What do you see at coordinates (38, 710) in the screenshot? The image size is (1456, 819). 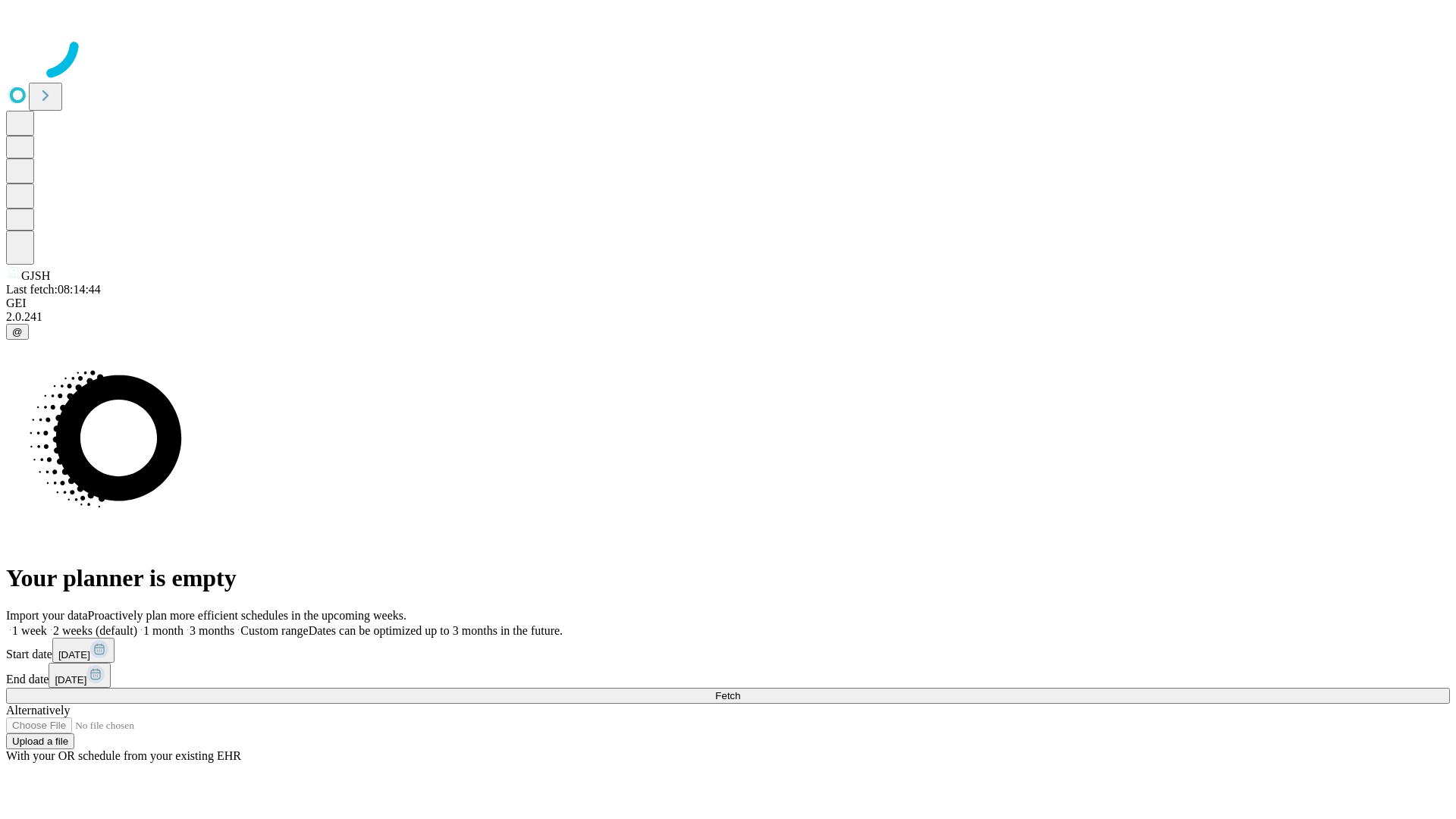 I see `span: Alternatively` at bounding box center [38, 710].